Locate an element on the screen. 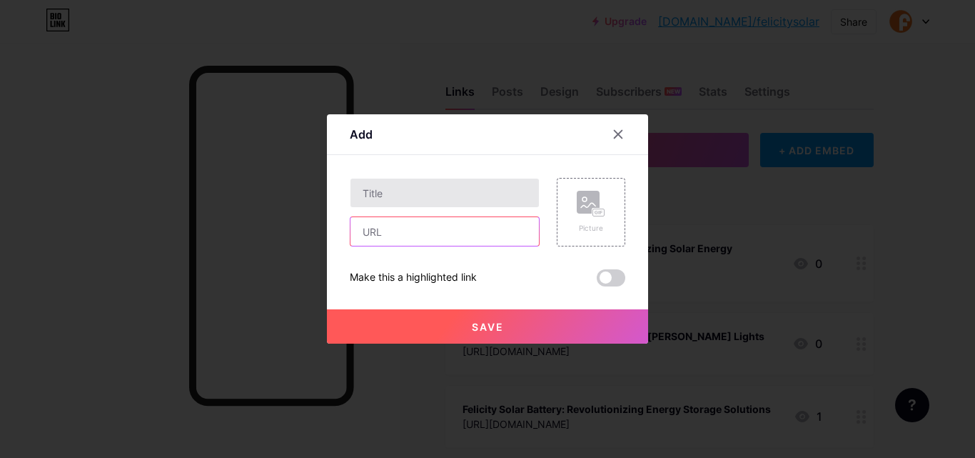 The width and height of the screenshot is (975, 458). button: Save is located at coordinates (488, 326).